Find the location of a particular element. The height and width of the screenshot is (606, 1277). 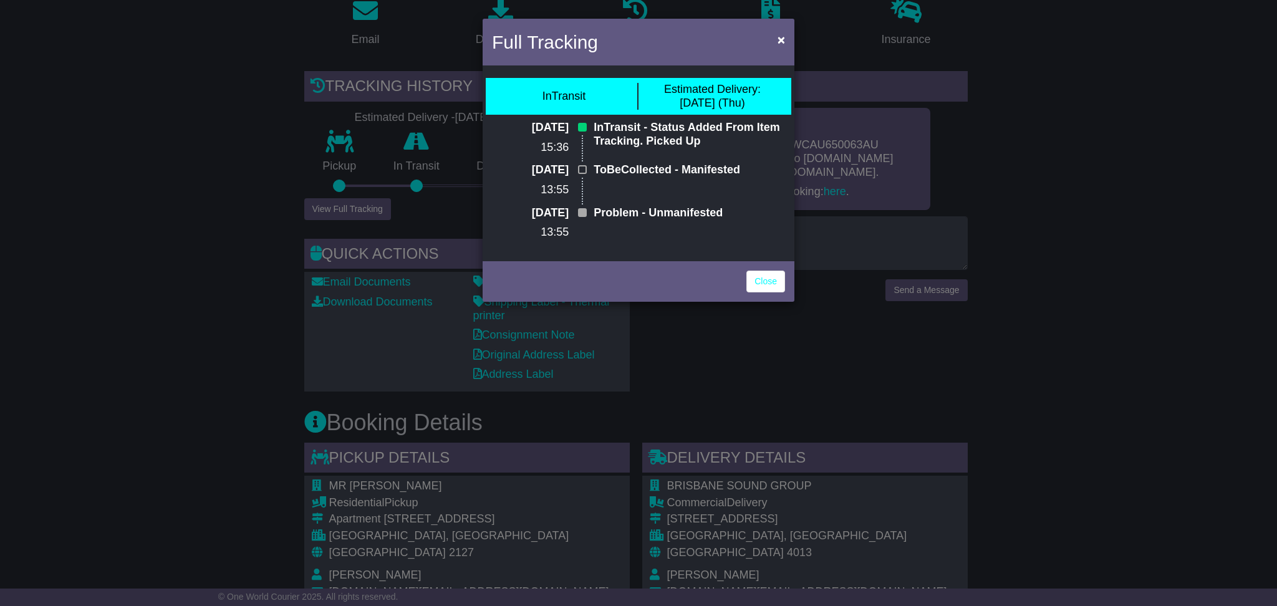

h4: Full Tracking is located at coordinates (545, 42).